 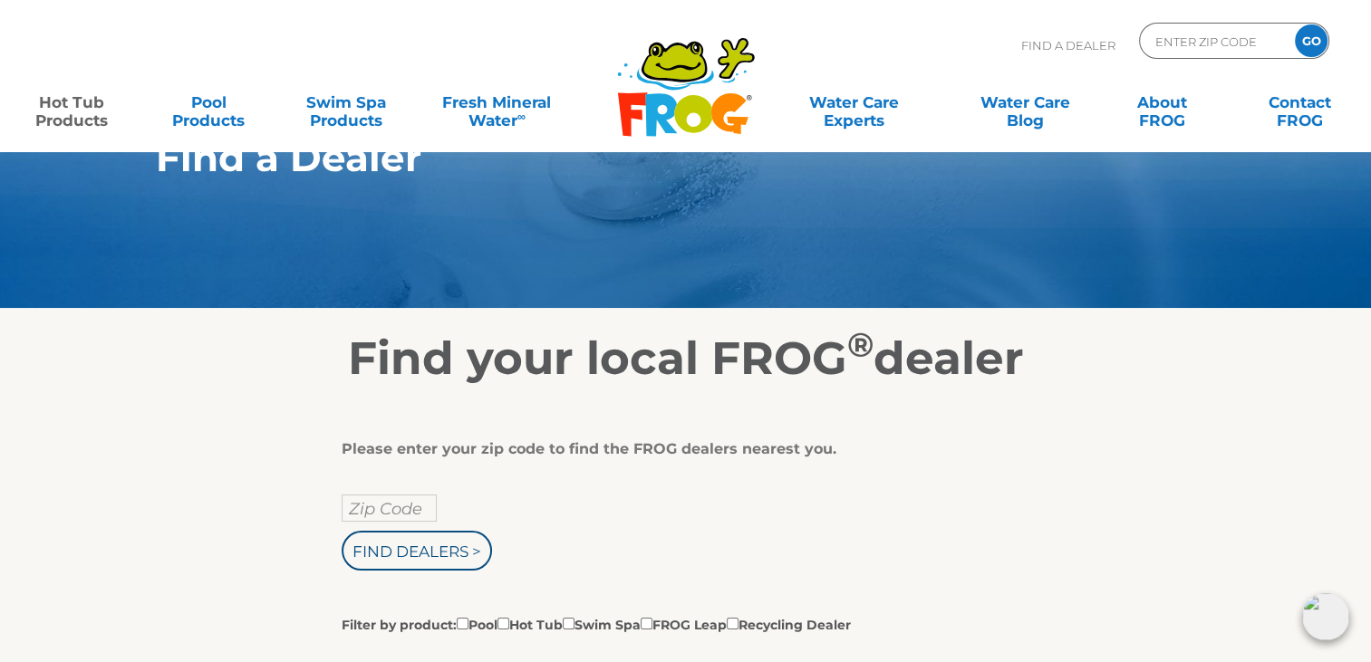 I want to click on input: Find Dealers >, so click(x=417, y=551).